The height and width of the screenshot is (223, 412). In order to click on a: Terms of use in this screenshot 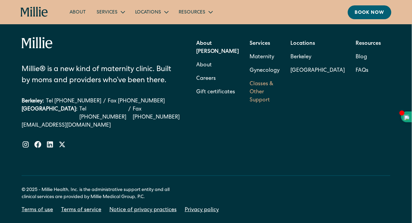, I will do `click(37, 211)`.